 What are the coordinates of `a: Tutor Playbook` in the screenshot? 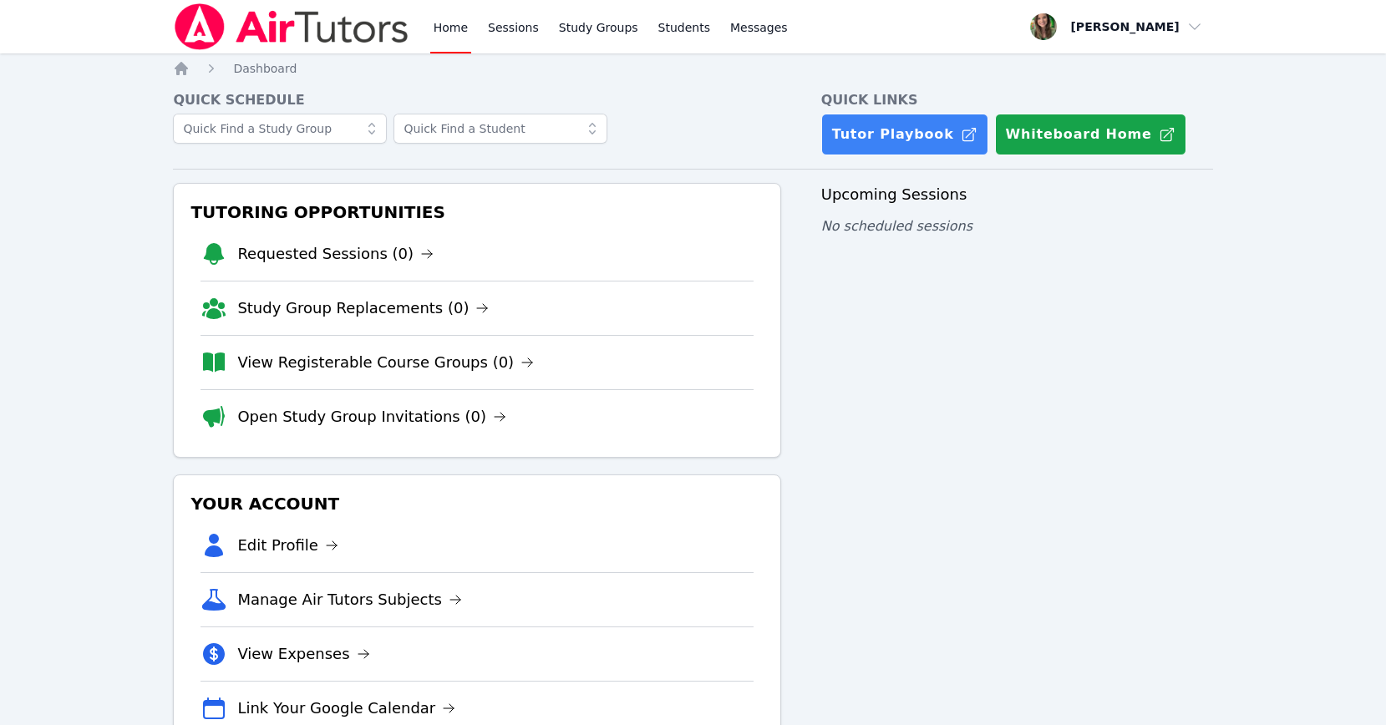 It's located at (905, 134).